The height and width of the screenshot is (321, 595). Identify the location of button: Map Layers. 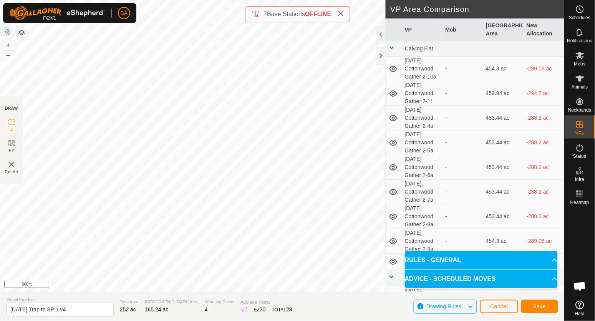
(22, 33).